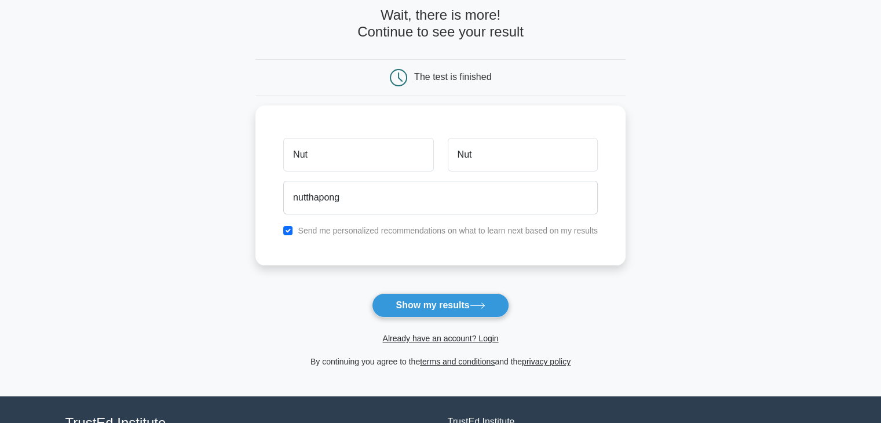 This screenshot has height=423, width=881. Describe the element at coordinates (546, 361) in the screenshot. I see `a: privacy policy` at that location.